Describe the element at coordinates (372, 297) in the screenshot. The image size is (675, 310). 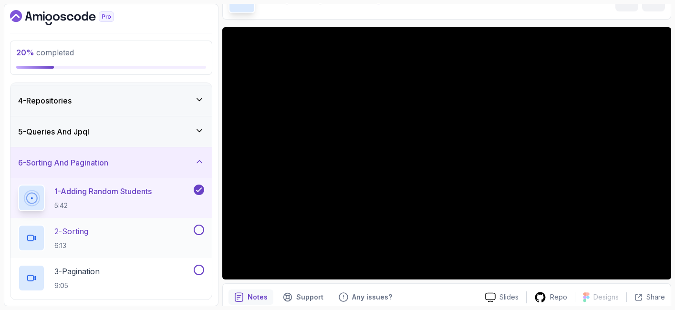
I see `p: Any issues?` at that location.